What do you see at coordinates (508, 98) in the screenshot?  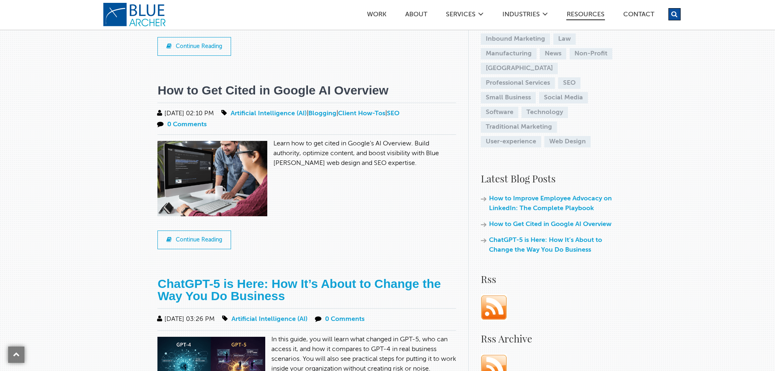 I see `a: Small Business` at bounding box center [508, 98].